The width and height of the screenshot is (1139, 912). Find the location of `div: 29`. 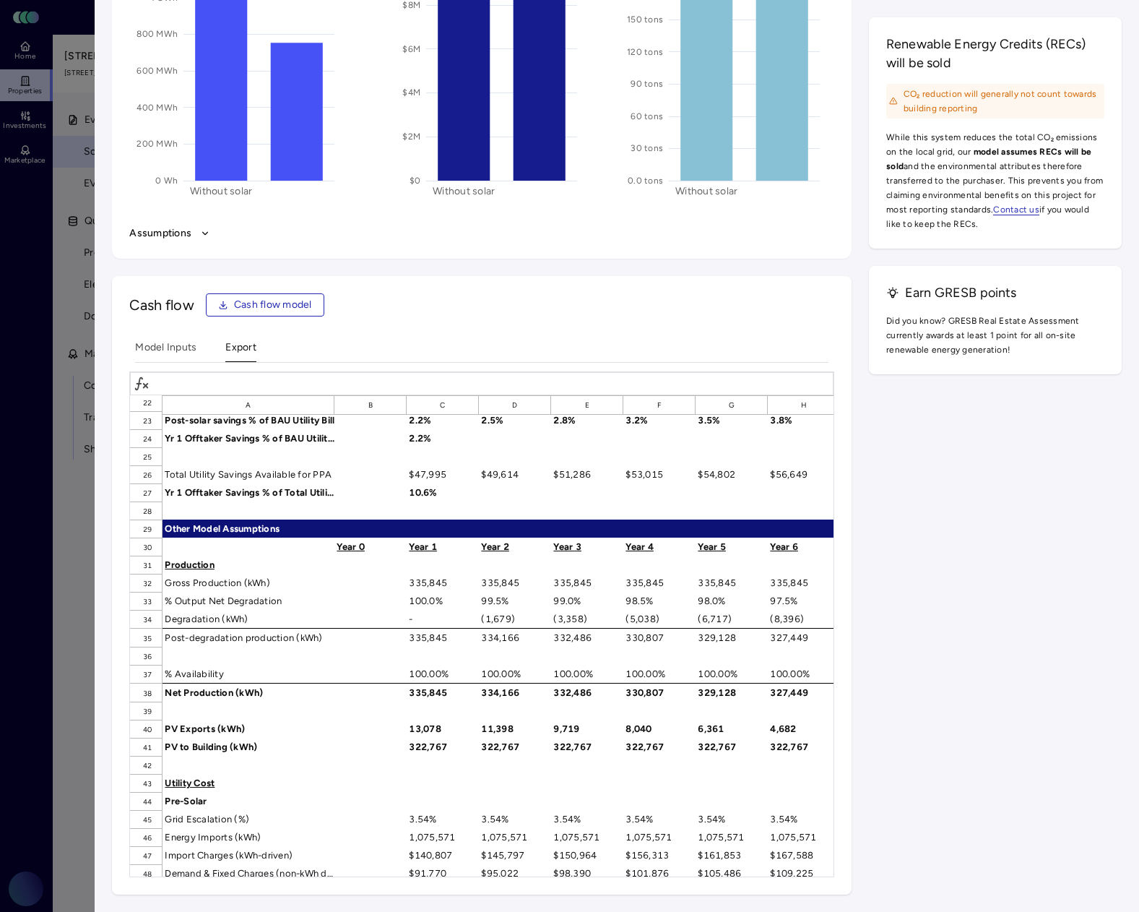

div: 29 is located at coordinates (146, 528).